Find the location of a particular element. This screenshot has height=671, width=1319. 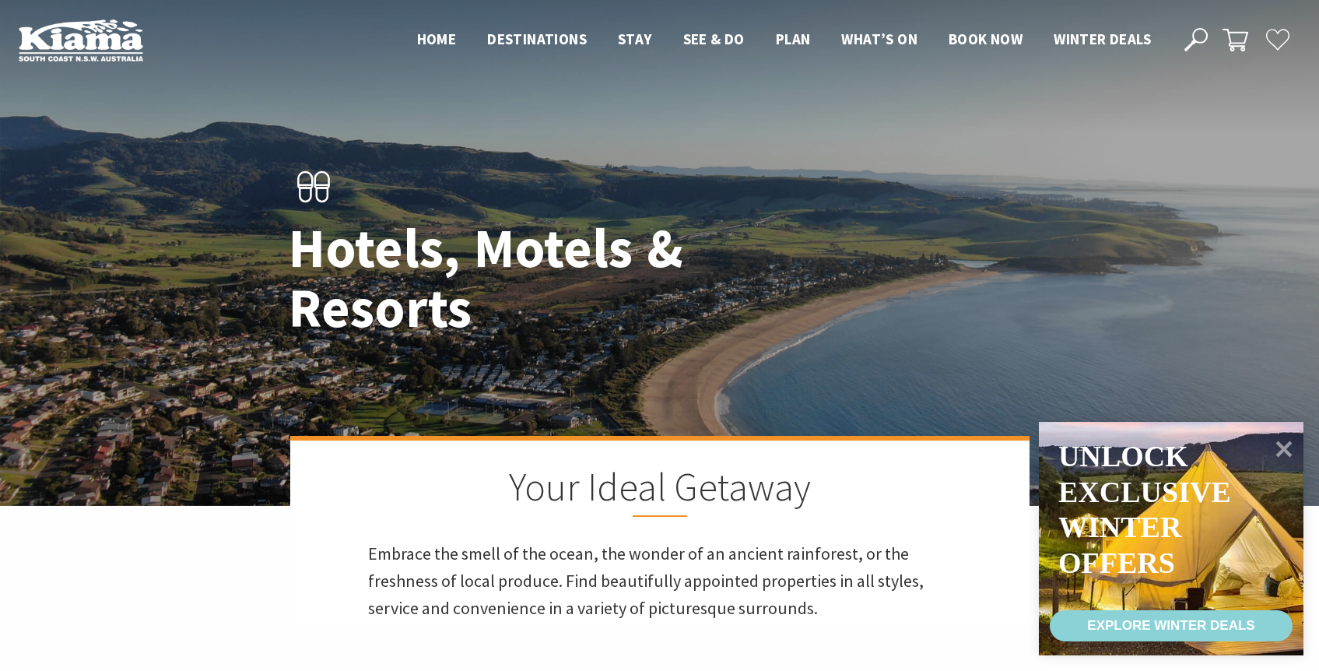

span: Winter Deals is located at coordinates (1102, 39).